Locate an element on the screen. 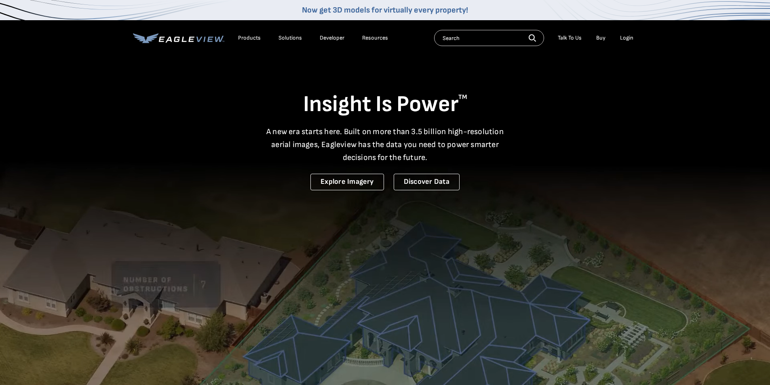 The image size is (770, 385). div: Talk To Us is located at coordinates (569, 38).